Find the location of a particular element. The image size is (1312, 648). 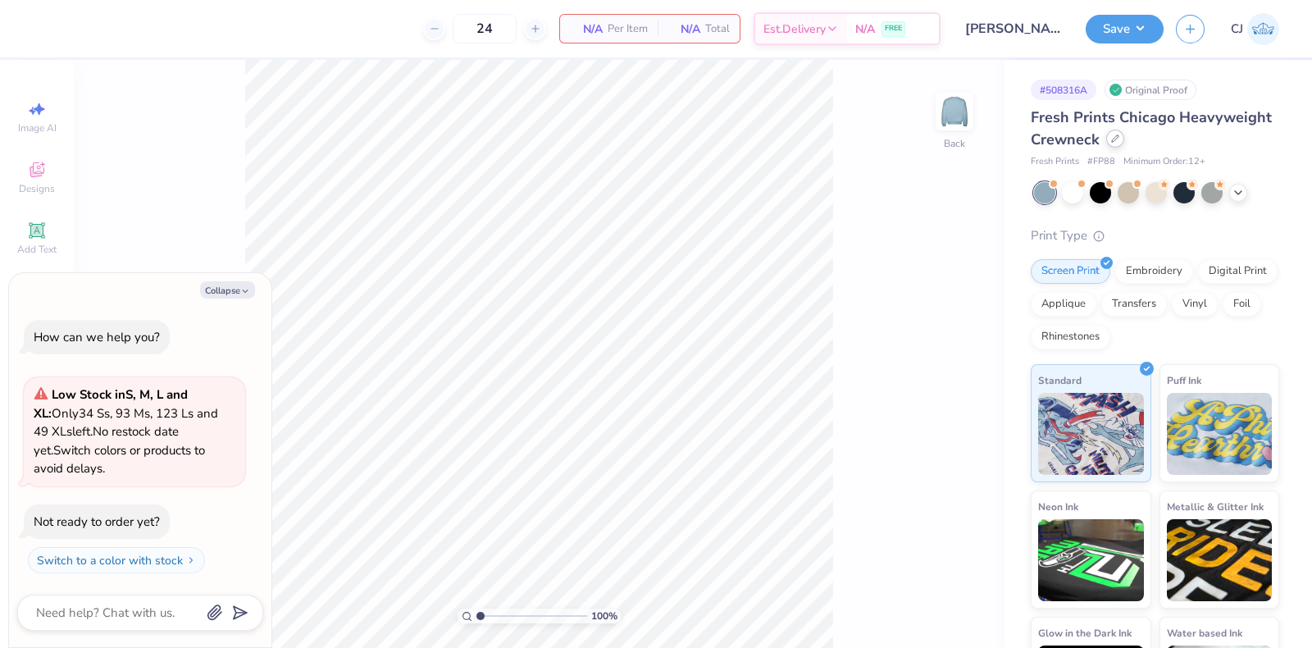

span: Standard is located at coordinates (1060, 380).